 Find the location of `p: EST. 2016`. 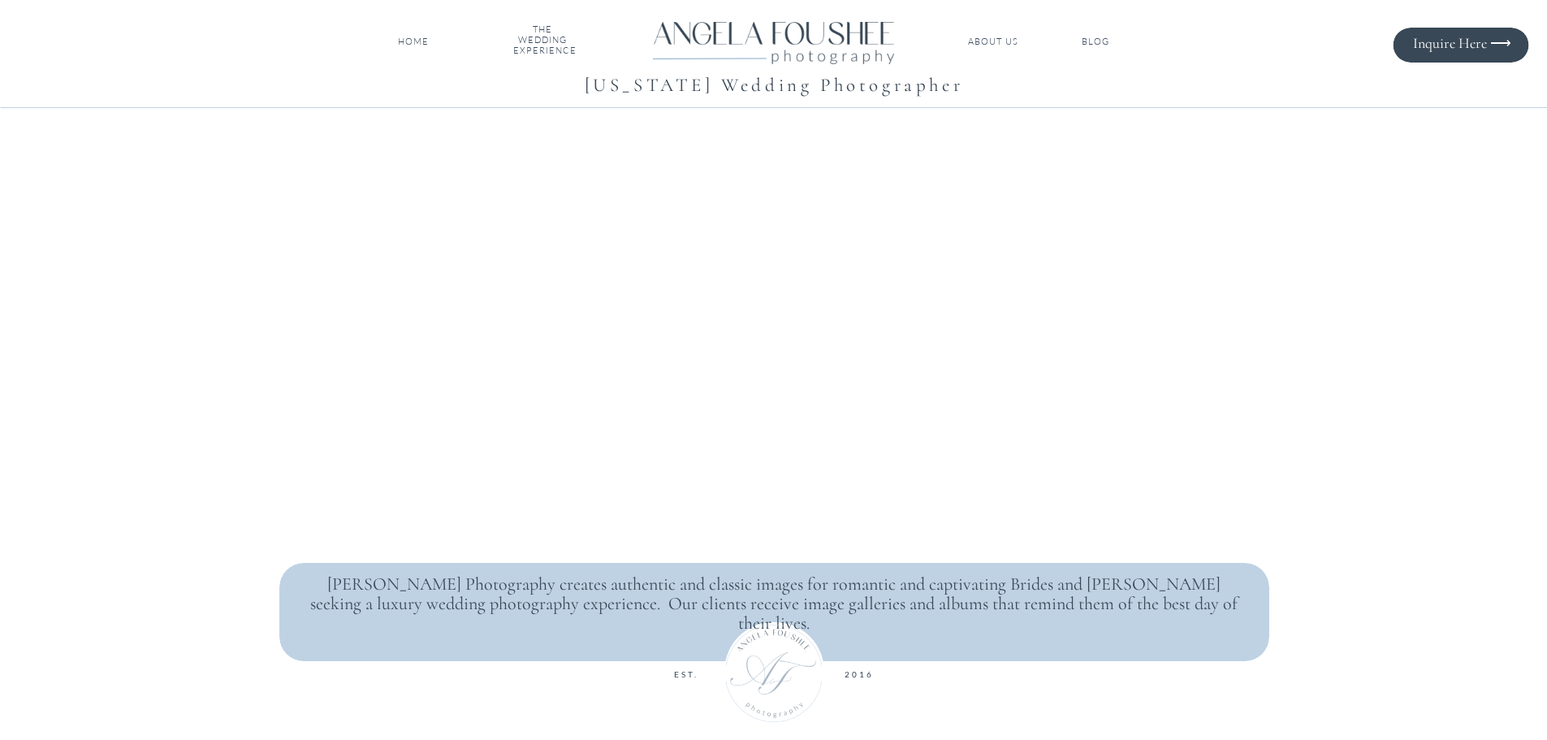

p: EST. 2016 is located at coordinates (774, 676).